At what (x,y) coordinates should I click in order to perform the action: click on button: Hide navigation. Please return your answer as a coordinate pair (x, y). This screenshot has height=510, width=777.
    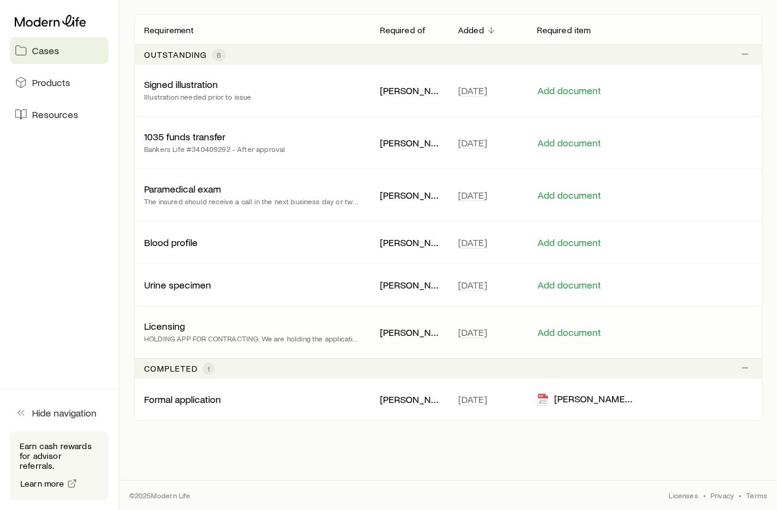
    Looking at the image, I should click on (59, 413).